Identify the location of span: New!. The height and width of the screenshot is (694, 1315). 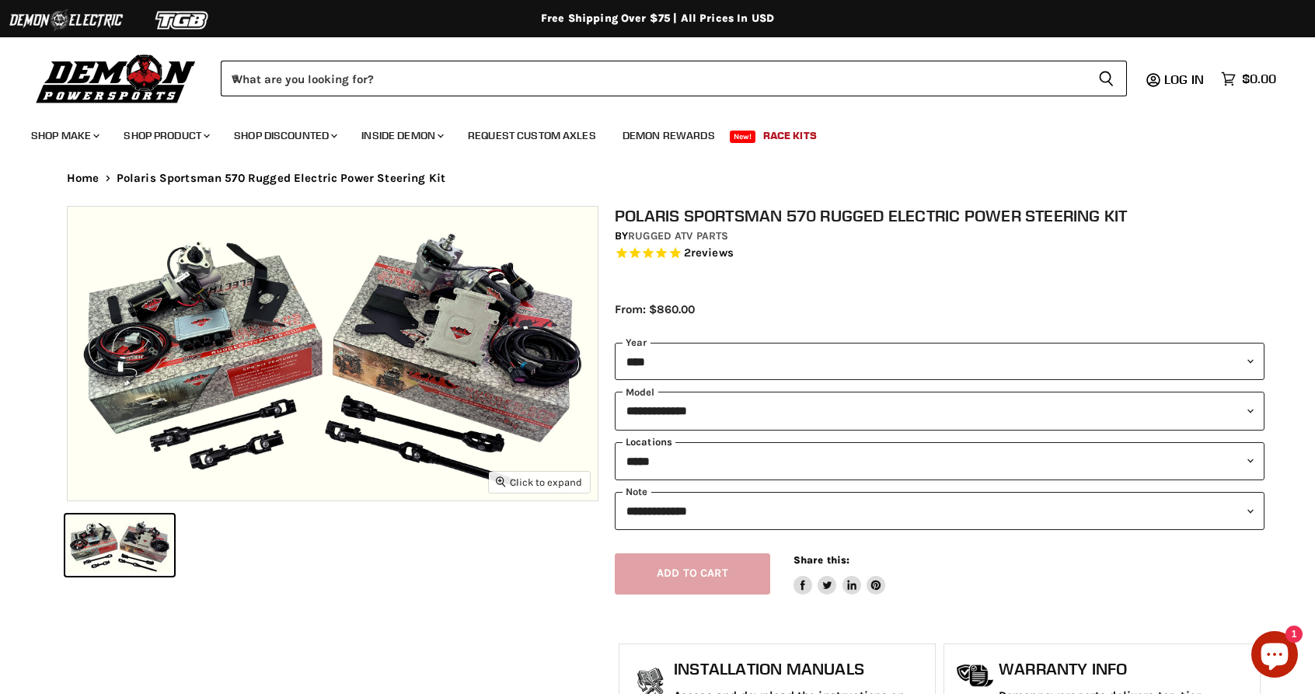
(743, 137).